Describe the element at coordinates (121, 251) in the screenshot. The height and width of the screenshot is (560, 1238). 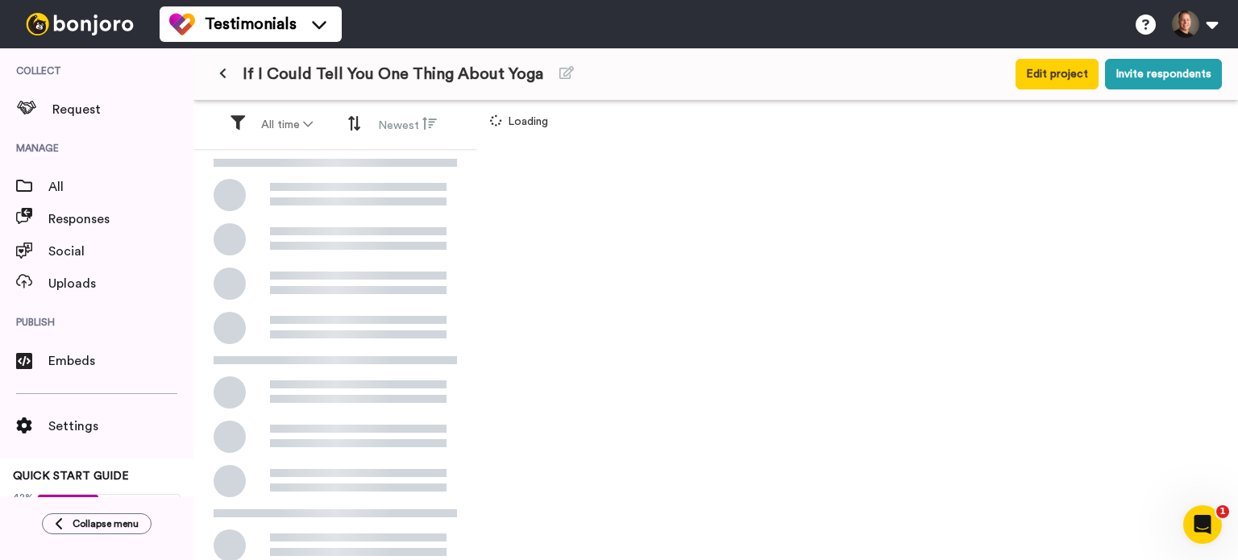
I see `span: Social` at that location.